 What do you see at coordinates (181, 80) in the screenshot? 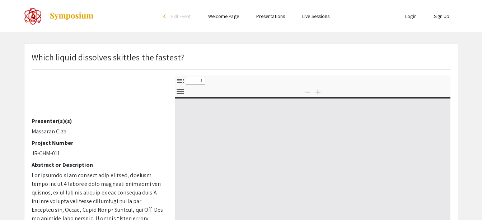
I see `button: Toggle Sidebar` at bounding box center [181, 80].